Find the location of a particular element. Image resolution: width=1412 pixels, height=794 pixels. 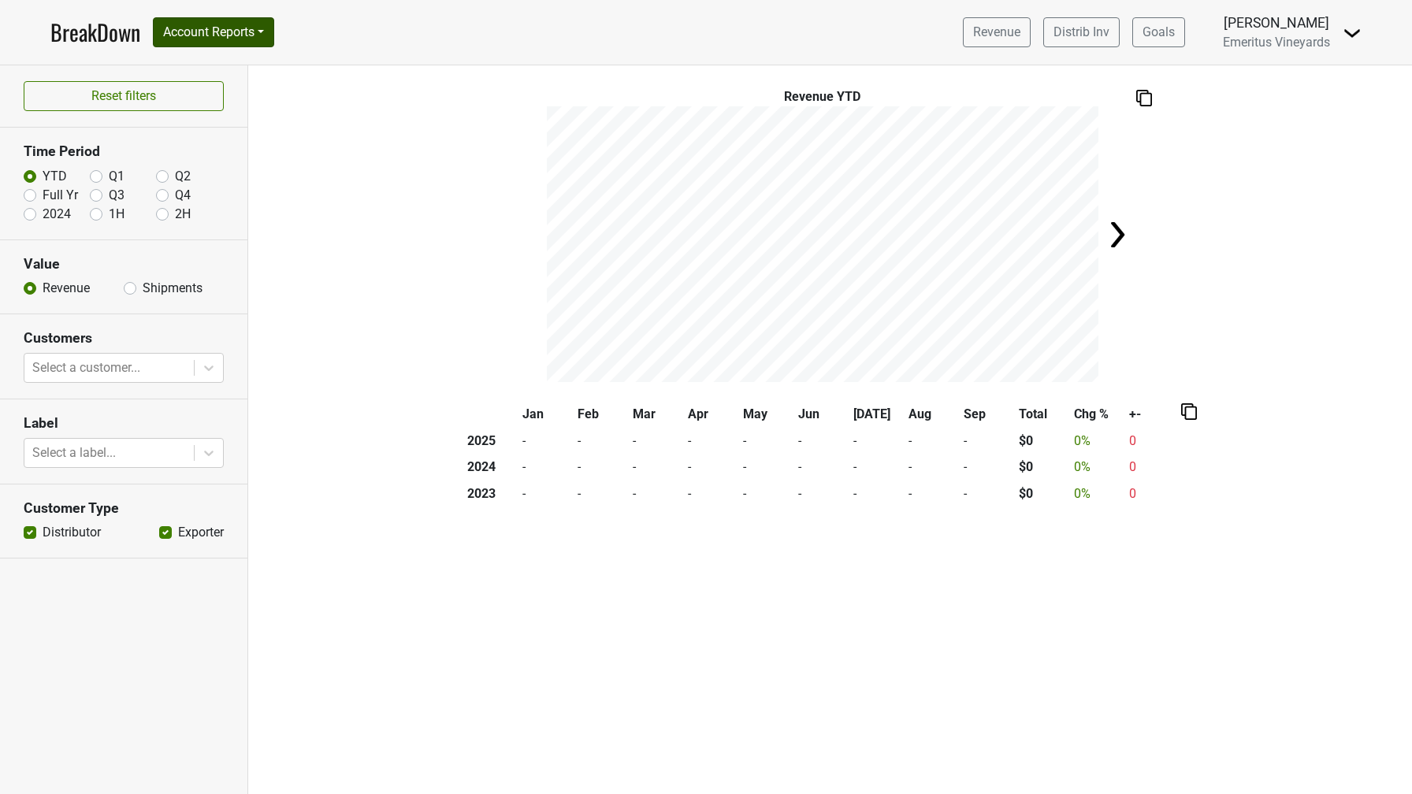

th: 2024 is located at coordinates (492, 468).